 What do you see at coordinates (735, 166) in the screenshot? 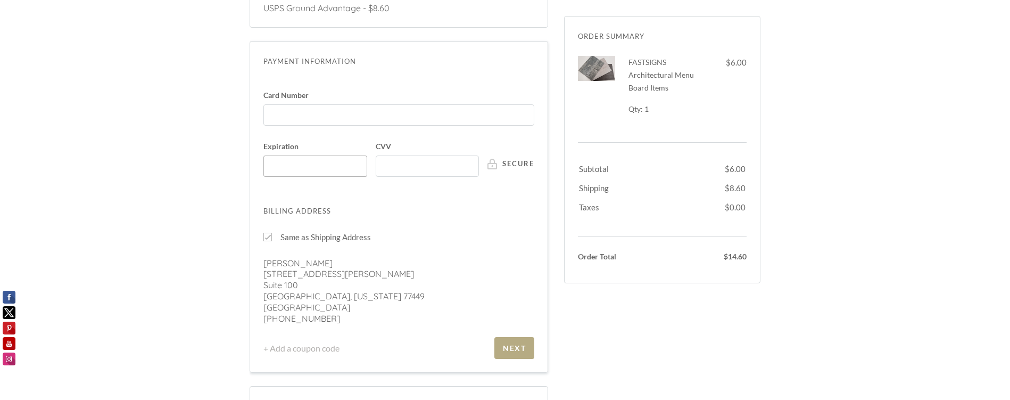
I see `td: $6.00` at bounding box center [735, 166].